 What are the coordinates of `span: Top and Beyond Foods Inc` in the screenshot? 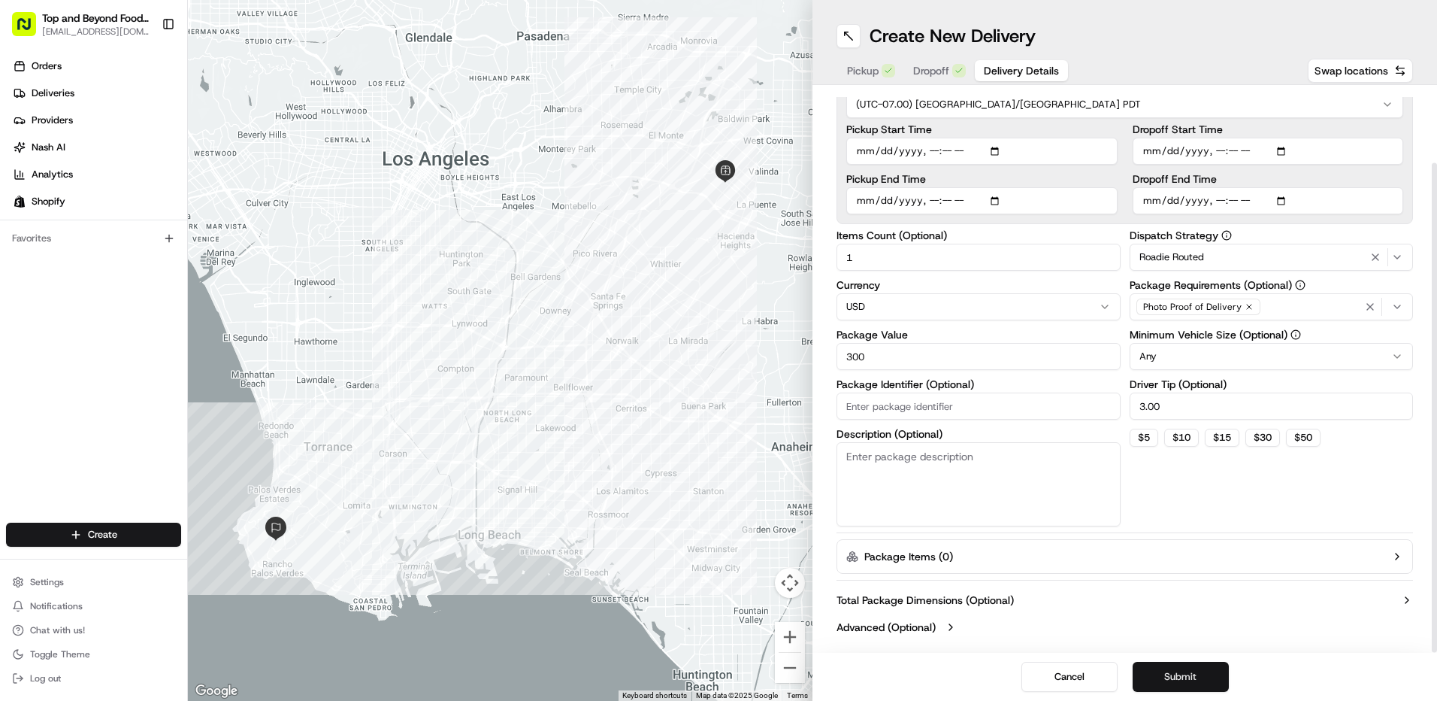 It's located at (95, 18).